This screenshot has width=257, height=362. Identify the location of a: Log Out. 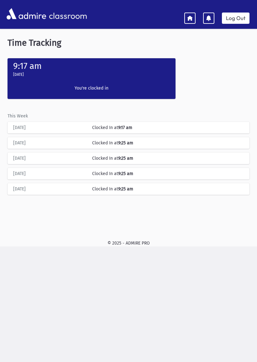
(236, 18).